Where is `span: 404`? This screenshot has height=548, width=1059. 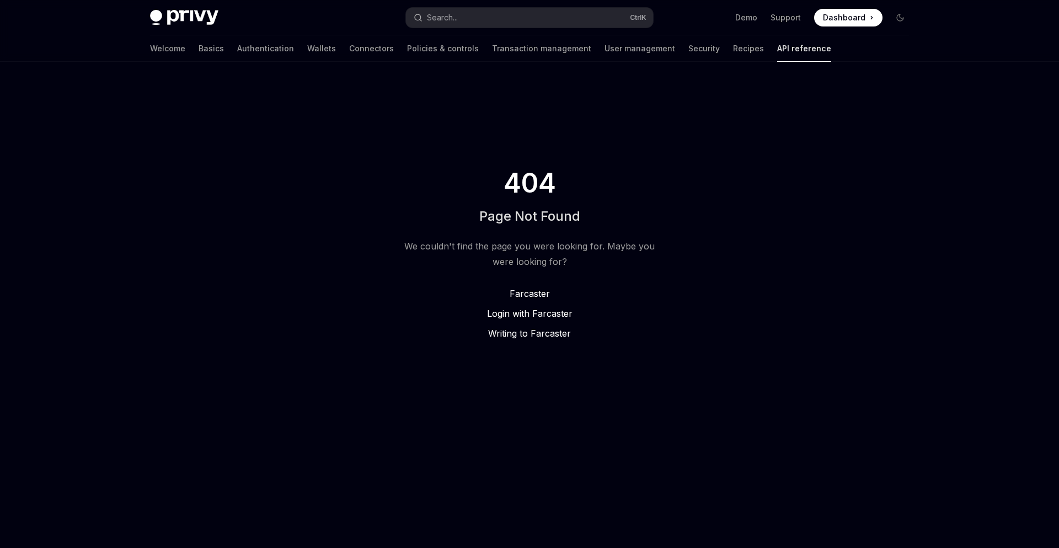 span: 404 is located at coordinates (530, 183).